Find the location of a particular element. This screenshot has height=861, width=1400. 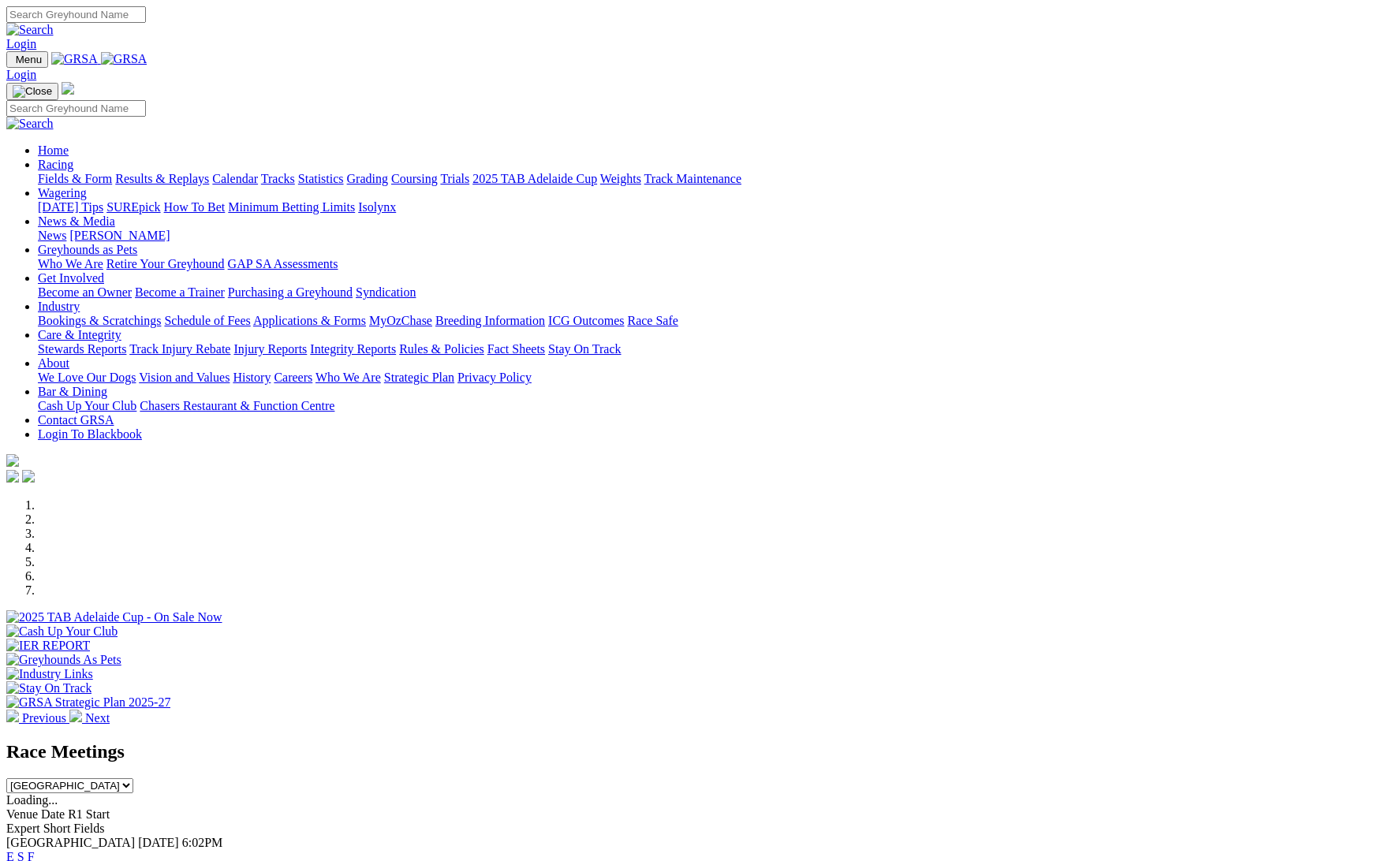

div: Care & Integrity is located at coordinates (716, 349).